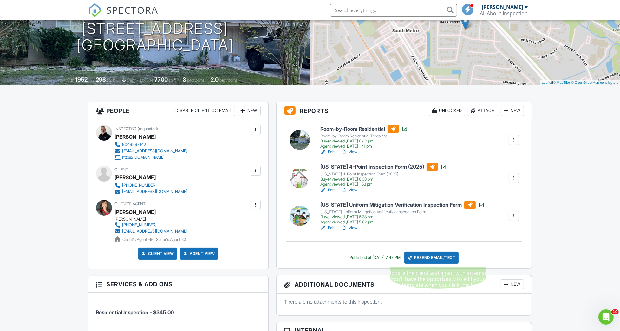 Image resolution: width=620 pixels, height=331 pixels. What do you see at coordinates (178, 284) in the screenshot?
I see `h3: Services & Add ons` at bounding box center [178, 284].